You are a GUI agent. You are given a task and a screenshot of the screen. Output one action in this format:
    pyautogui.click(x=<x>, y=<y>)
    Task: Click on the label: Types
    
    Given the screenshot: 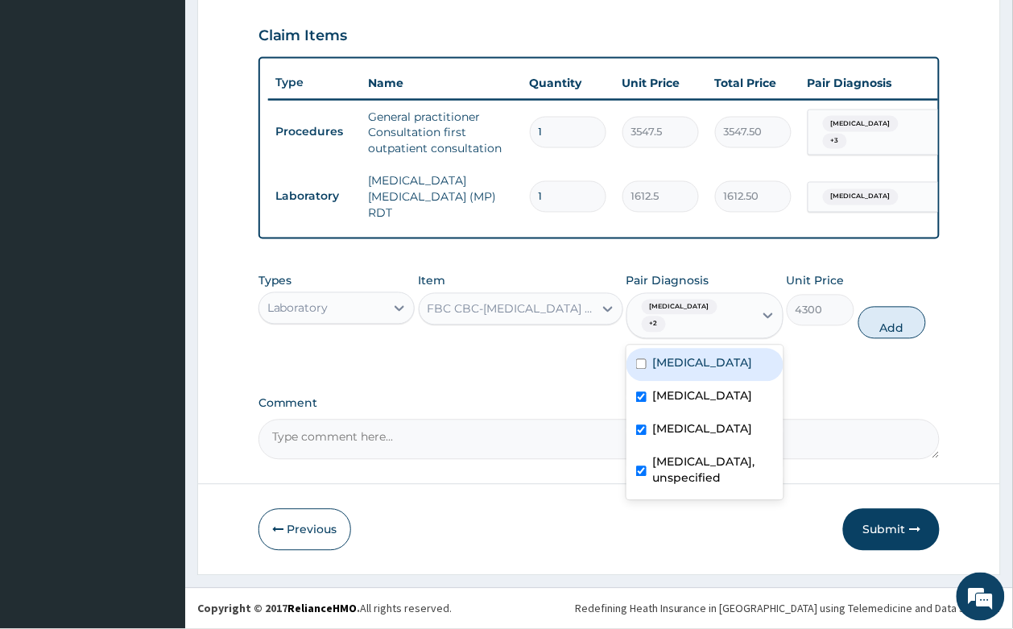 What is the action you would take?
    pyautogui.click(x=275, y=281)
    